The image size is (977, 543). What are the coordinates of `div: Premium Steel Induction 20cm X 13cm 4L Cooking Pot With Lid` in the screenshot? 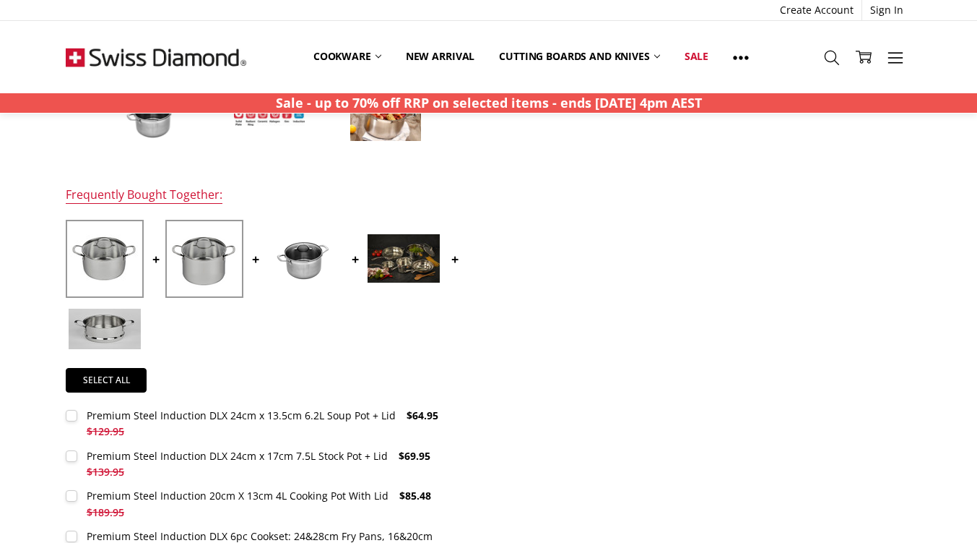 It's located at (238, 495).